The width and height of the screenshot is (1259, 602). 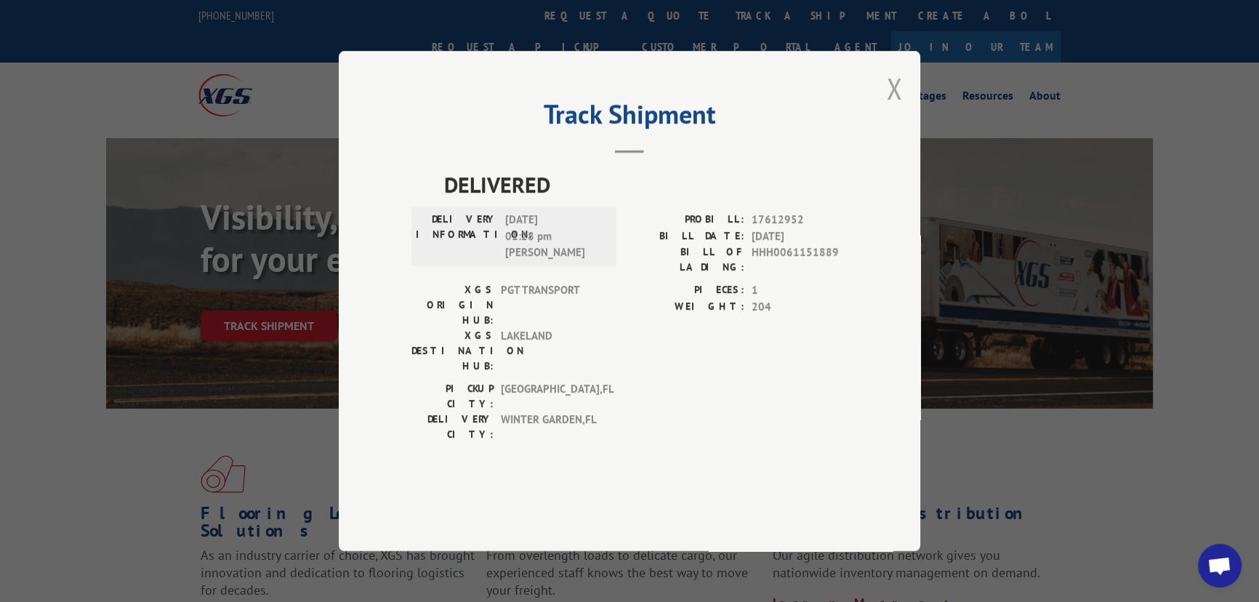 What do you see at coordinates (452, 350) in the screenshot?
I see `label: XGS DESTINATION HUB:` at bounding box center [452, 350].